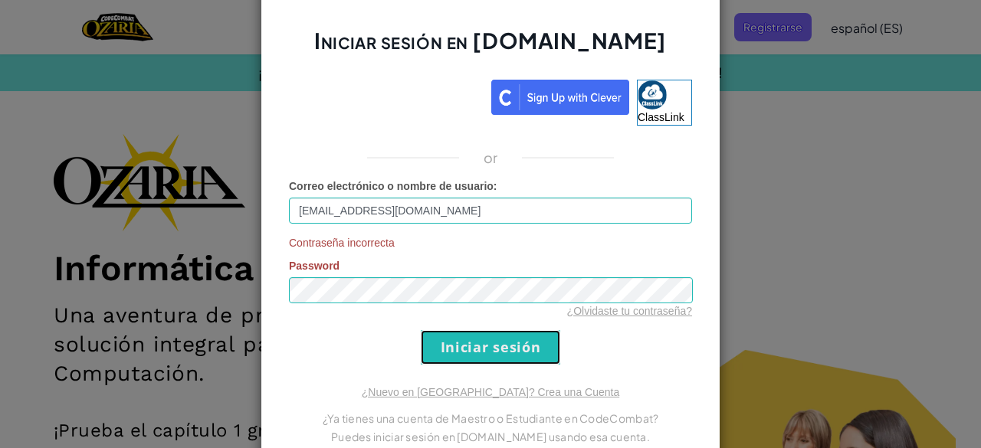  I want to click on p: ¿Ya tienes una cuenta de Maestro o Estudiante en CodeCombat?, so click(490, 418).